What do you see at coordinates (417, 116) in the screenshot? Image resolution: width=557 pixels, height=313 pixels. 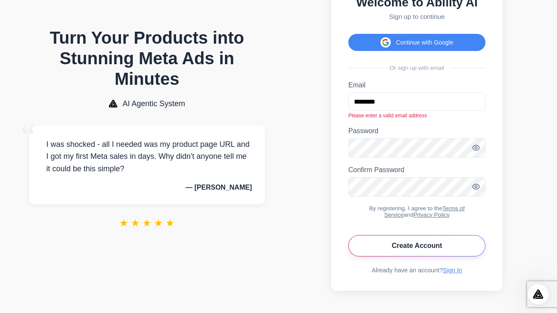 I see `div: Please enter a valid email address` at bounding box center [417, 116].